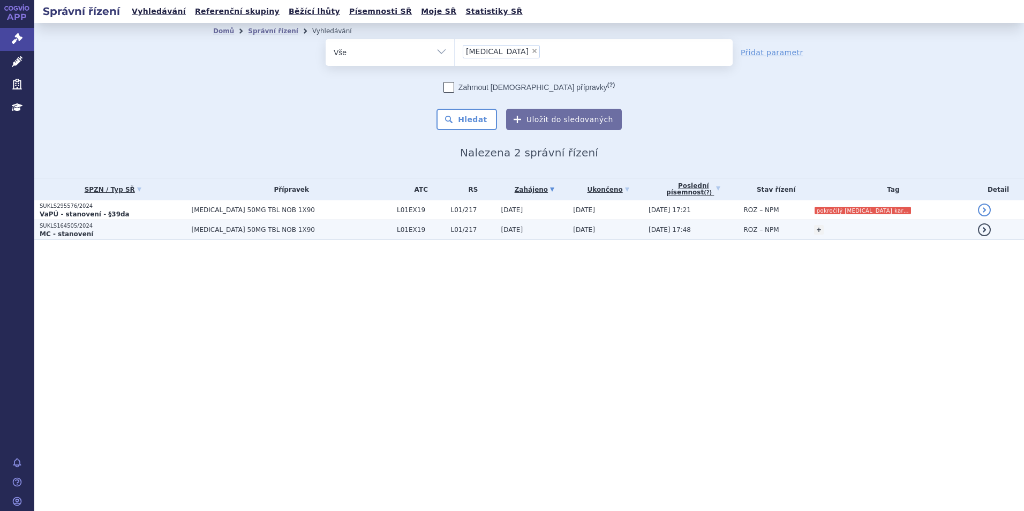 The image size is (1024, 511). I want to click on th: RS, so click(471, 189).